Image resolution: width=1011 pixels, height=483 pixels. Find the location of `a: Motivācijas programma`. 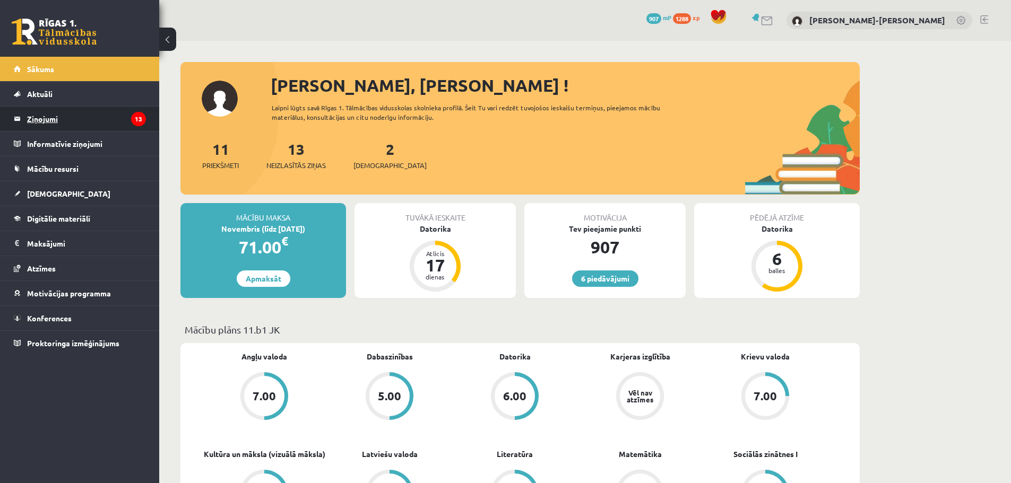

a: Motivācijas programma is located at coordinates (80, 293).